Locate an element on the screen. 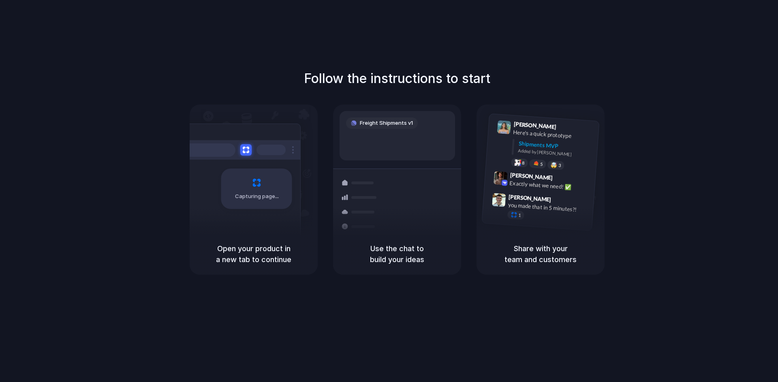 The width and height of the screenshot is (778, 382). div: Exactly what we need! ✅ is located at coordinates (550, 186).